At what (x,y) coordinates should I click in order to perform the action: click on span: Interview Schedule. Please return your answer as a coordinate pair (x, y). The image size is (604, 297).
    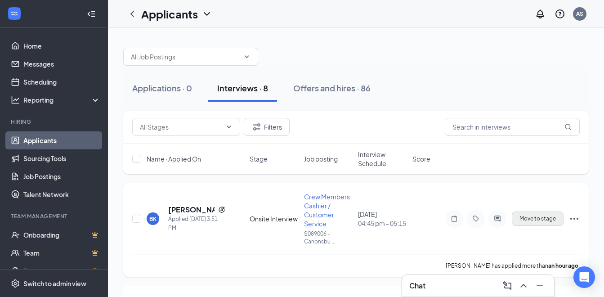
    Looking at the image, I should click on (382, 159).